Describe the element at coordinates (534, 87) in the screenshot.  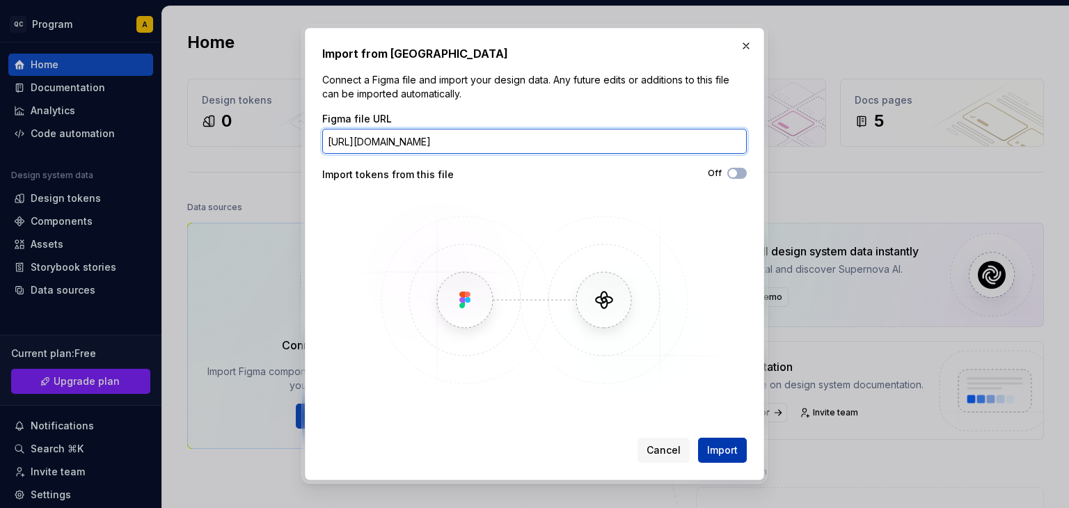
I see `p: Connect a Figma file and import your design data. Any future edits or additions to this file can ...` at that location.